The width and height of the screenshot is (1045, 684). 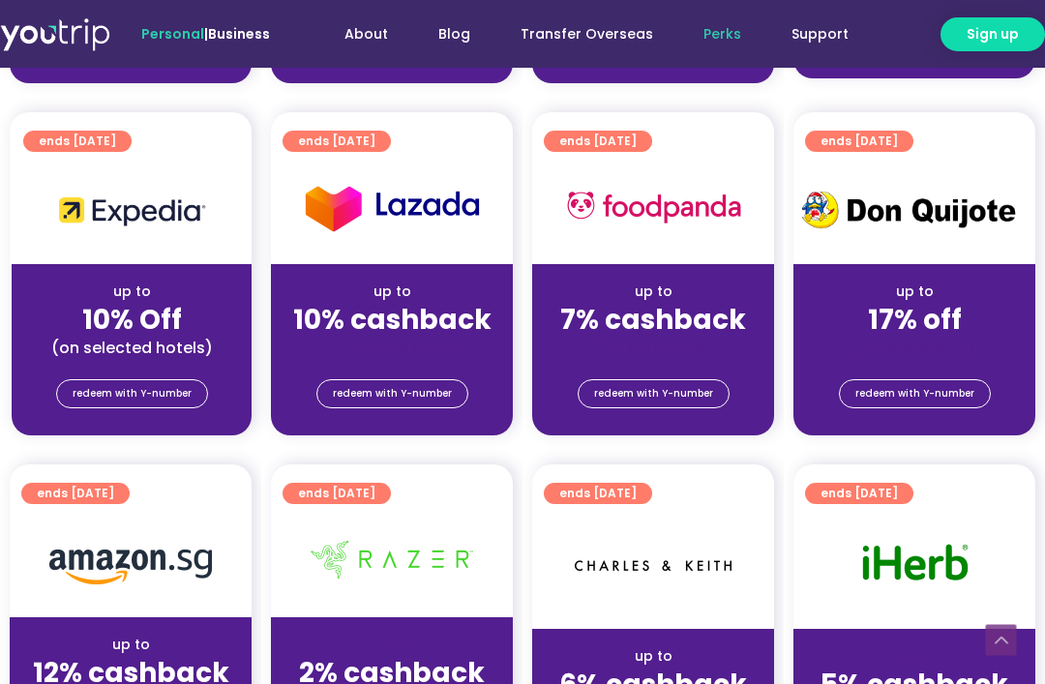 What do you see at coordinates (454, 34) in the screenshot?
I see `a: Blog` at bounding box center [454, 34].